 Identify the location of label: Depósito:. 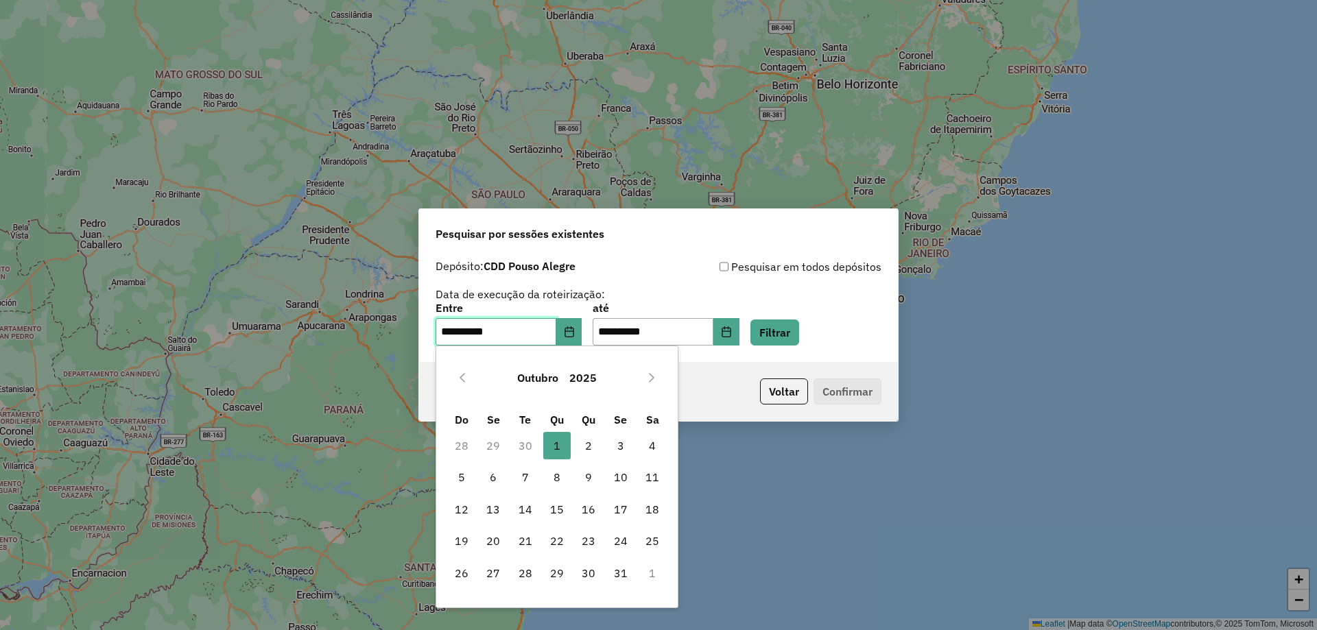
(505, 266).